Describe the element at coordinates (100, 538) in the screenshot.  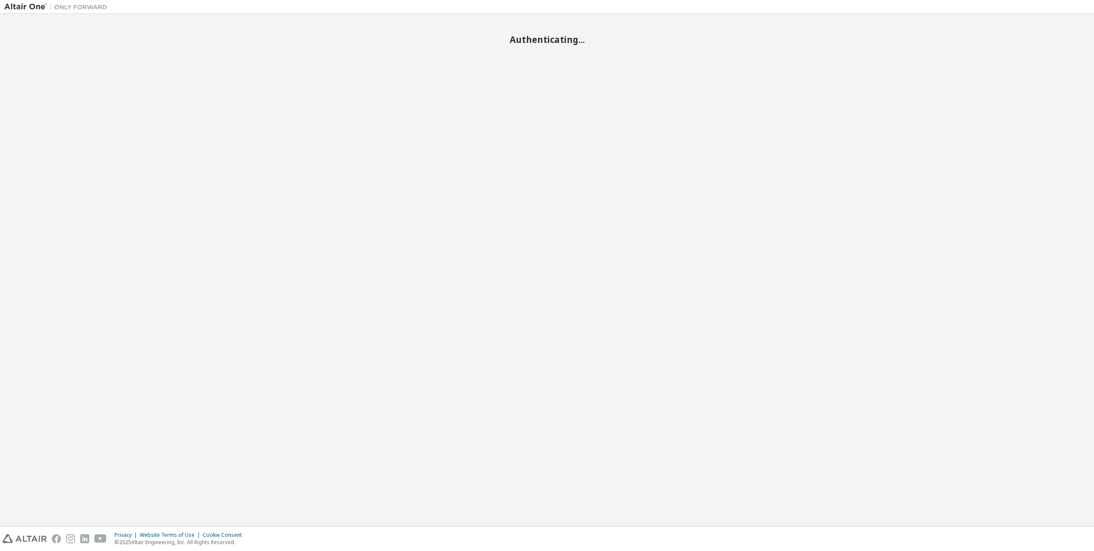
I see `img: youtube.svg` at that location.